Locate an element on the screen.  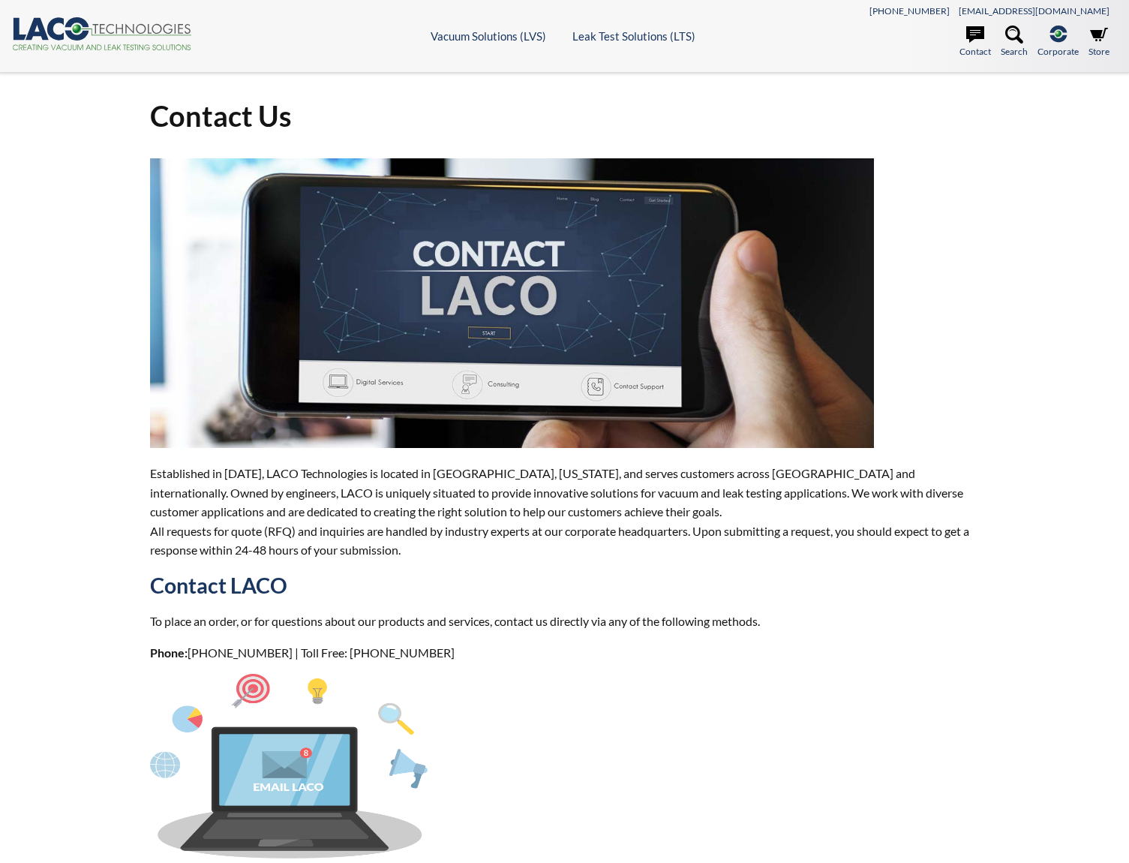
strong: Phone: is located at coordinates (169, 652).